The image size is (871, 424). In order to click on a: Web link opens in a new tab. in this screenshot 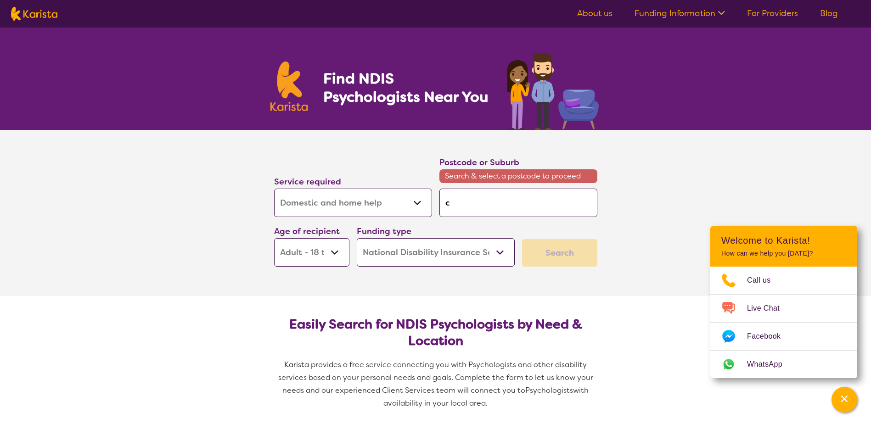, I will do `click(784, 364)`.